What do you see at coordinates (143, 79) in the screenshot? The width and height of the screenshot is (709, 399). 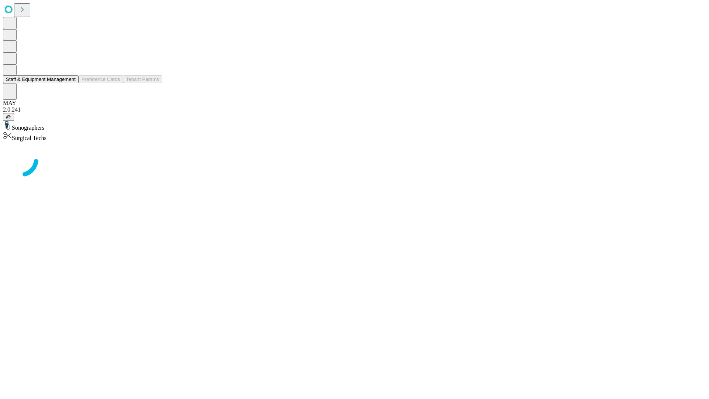 I see `button: Tenant Params` at bounding box center [143, 79].